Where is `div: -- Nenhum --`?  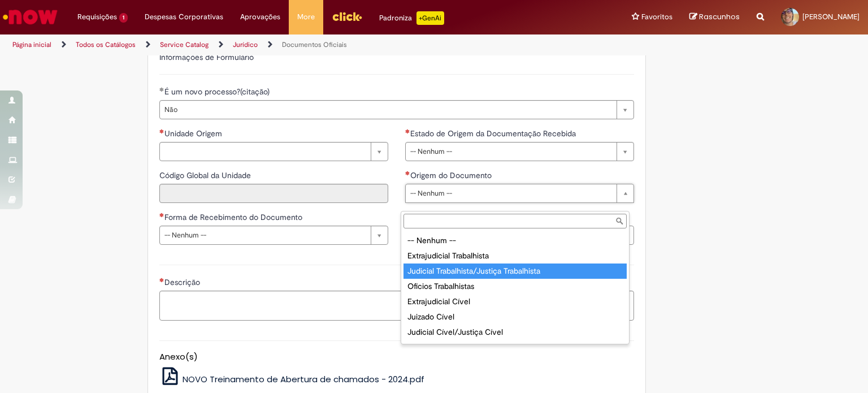 div: -- Nenhum -- is located at coordinates (515, 240).